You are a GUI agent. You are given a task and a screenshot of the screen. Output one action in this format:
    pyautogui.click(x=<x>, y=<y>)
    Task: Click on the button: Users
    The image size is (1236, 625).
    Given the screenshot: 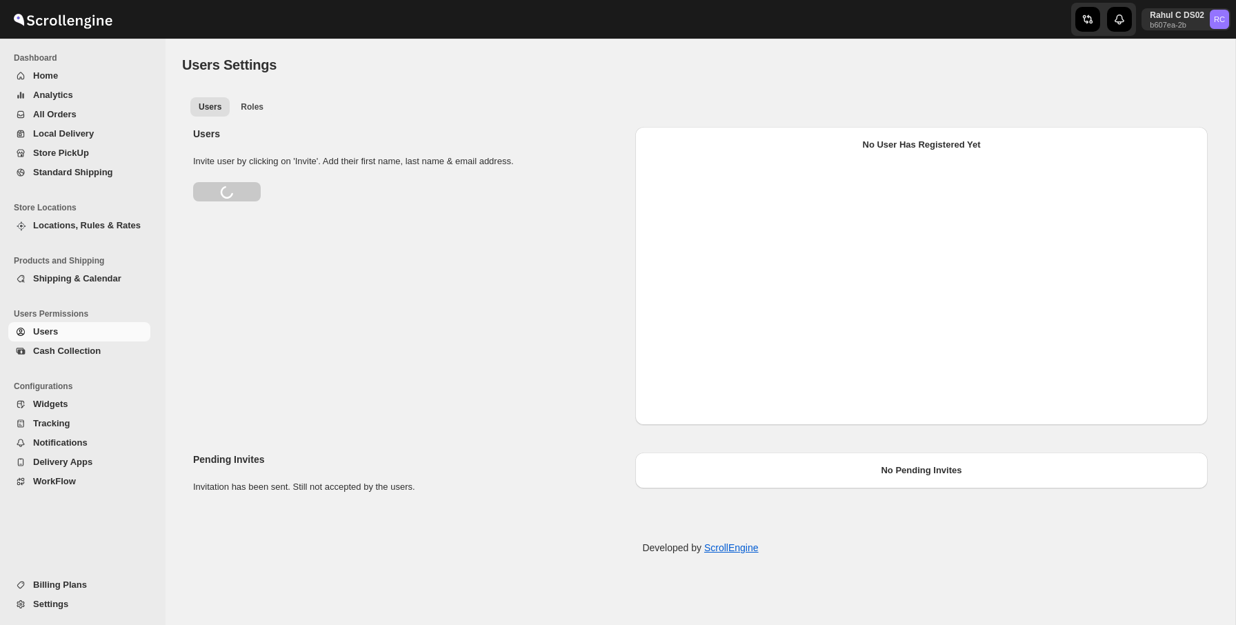 What is the action you would take?
    pyautogui.click(x=79, y=332)
    